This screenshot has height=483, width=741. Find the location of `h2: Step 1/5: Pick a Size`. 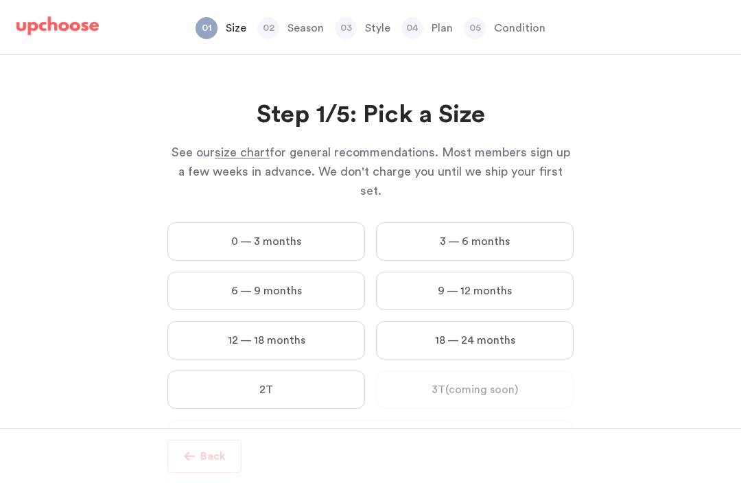

h2: Step 1/5: Pick a Size is located at coordinates (371, 115).